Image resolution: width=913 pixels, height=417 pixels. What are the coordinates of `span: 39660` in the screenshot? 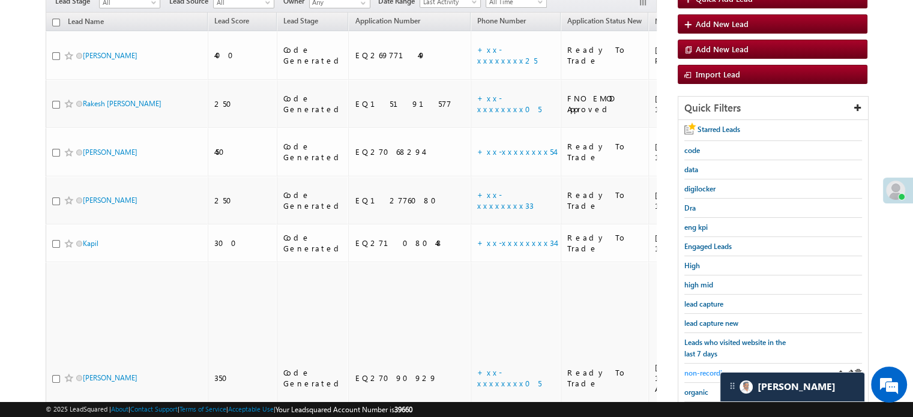 It's located at (403, 409).